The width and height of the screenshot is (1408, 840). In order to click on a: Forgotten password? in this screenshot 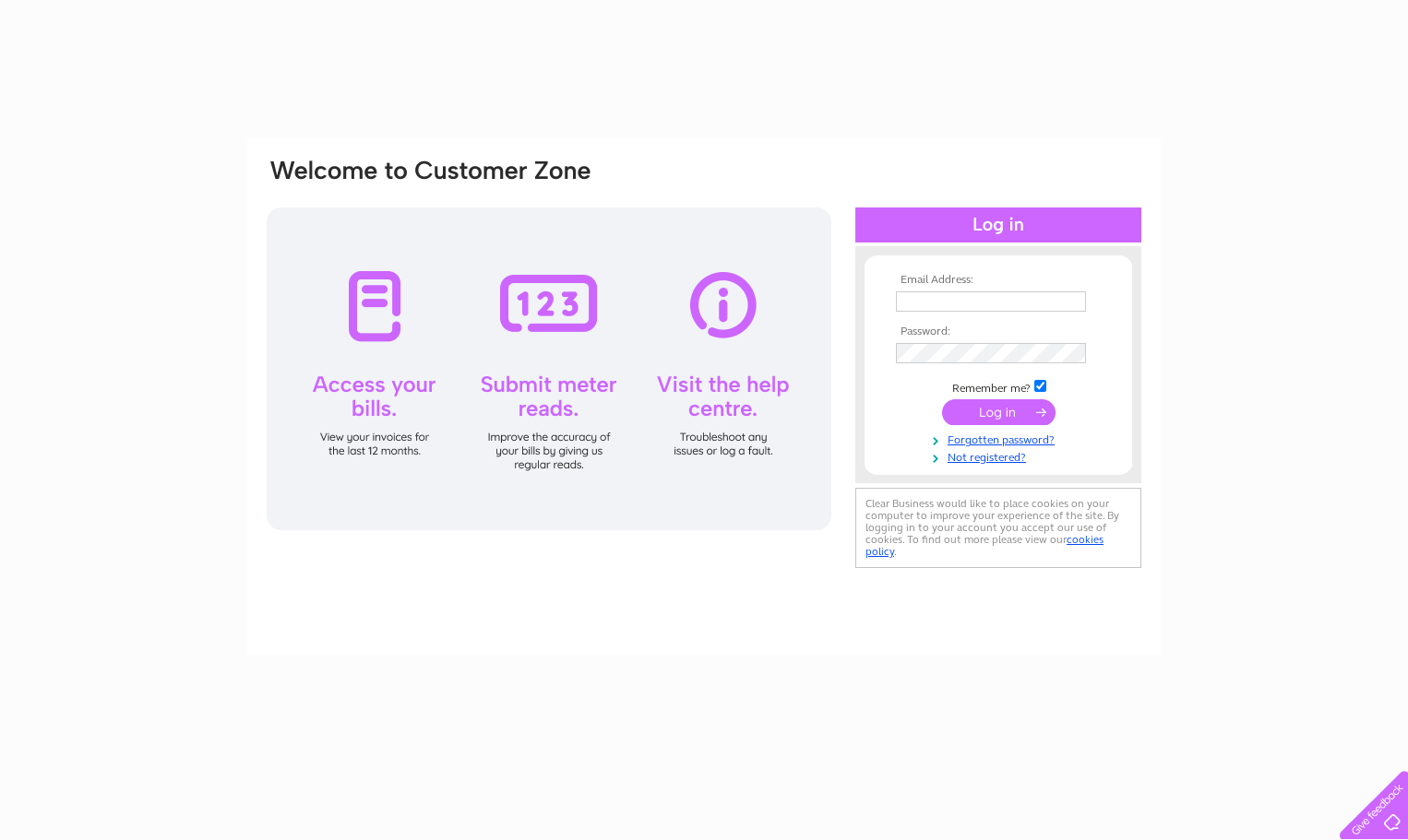, I will do `click(1000, 438)`.